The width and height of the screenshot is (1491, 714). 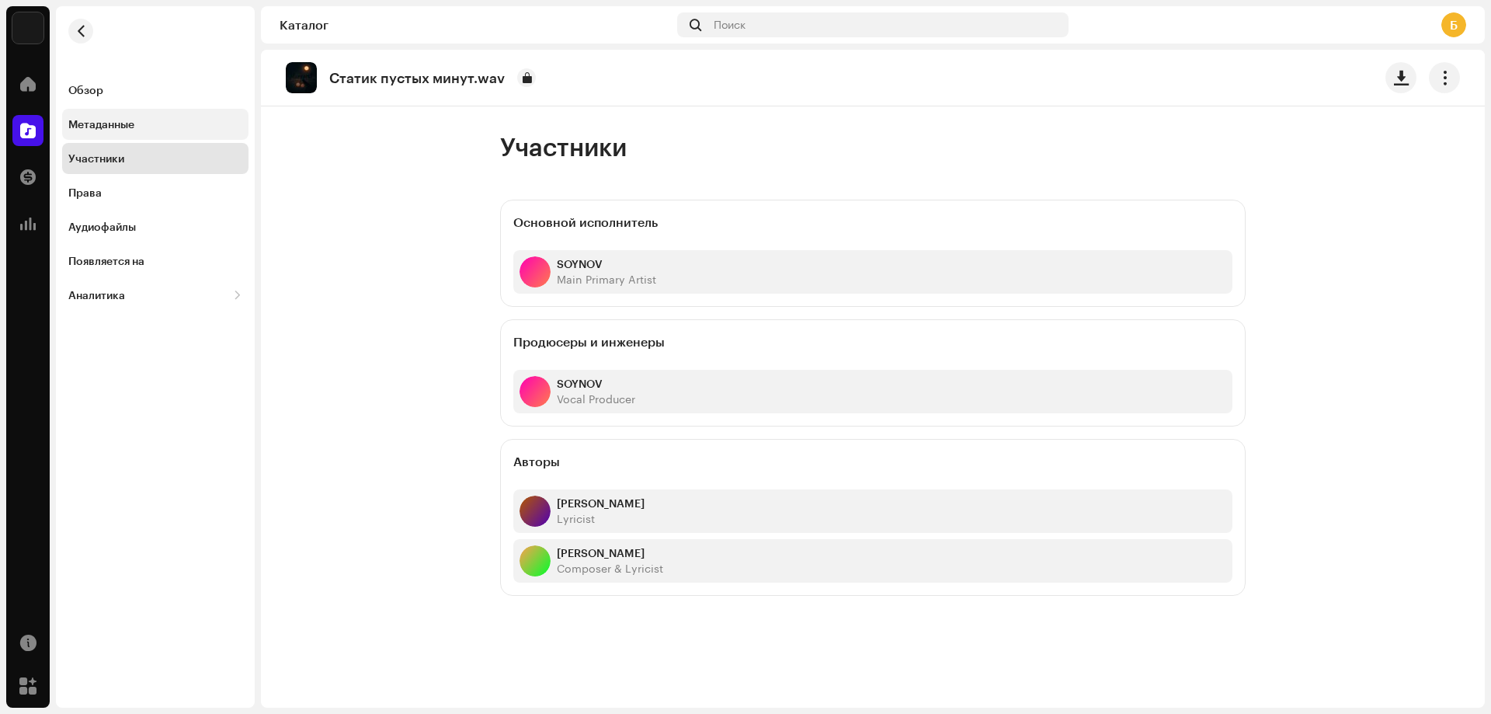 What do you see at coordinates (85, 90) in the screenshot?
I see `div: Обзор` at bounding box center [85, 90].